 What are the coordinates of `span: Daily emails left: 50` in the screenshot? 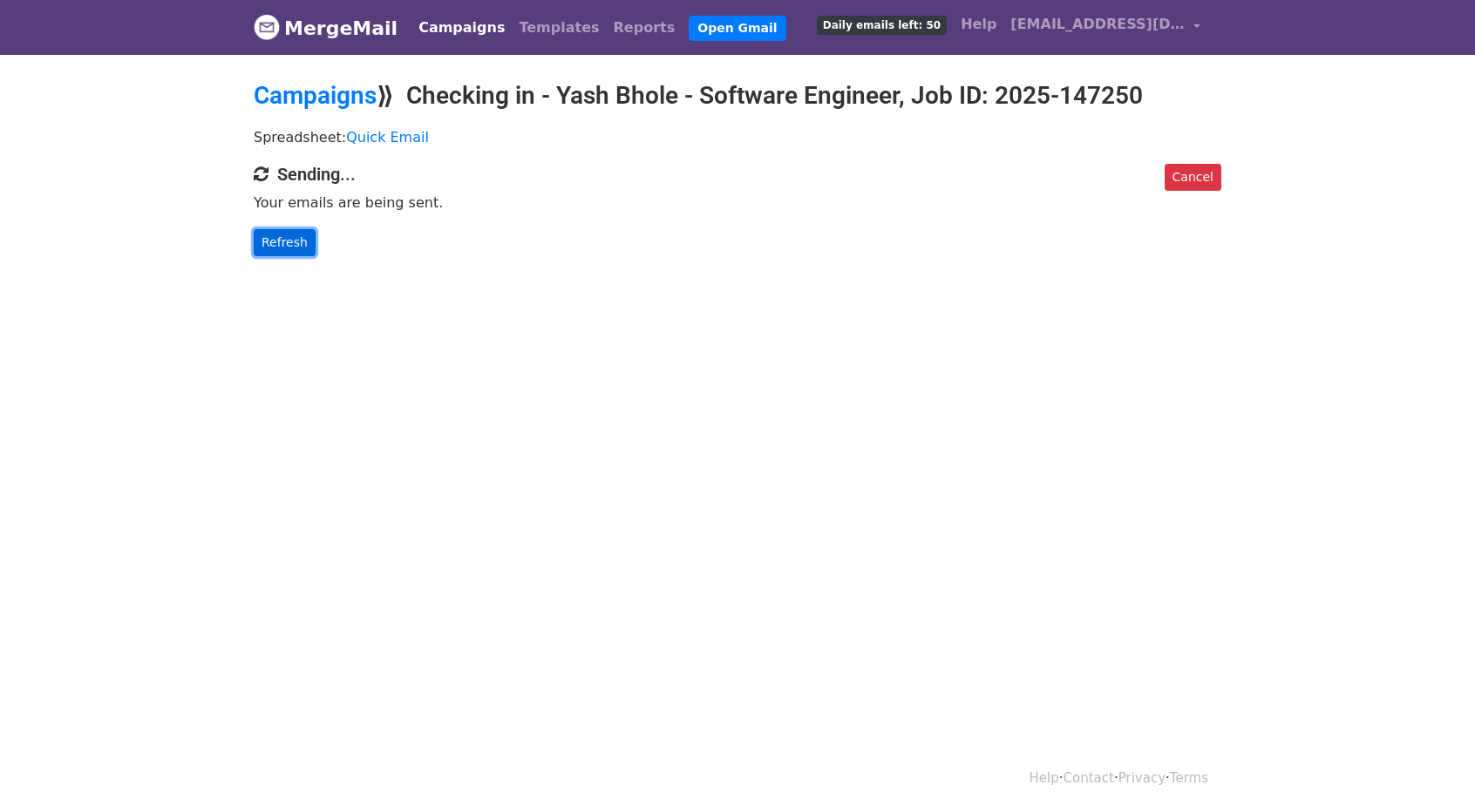 It's located at (881, 26).